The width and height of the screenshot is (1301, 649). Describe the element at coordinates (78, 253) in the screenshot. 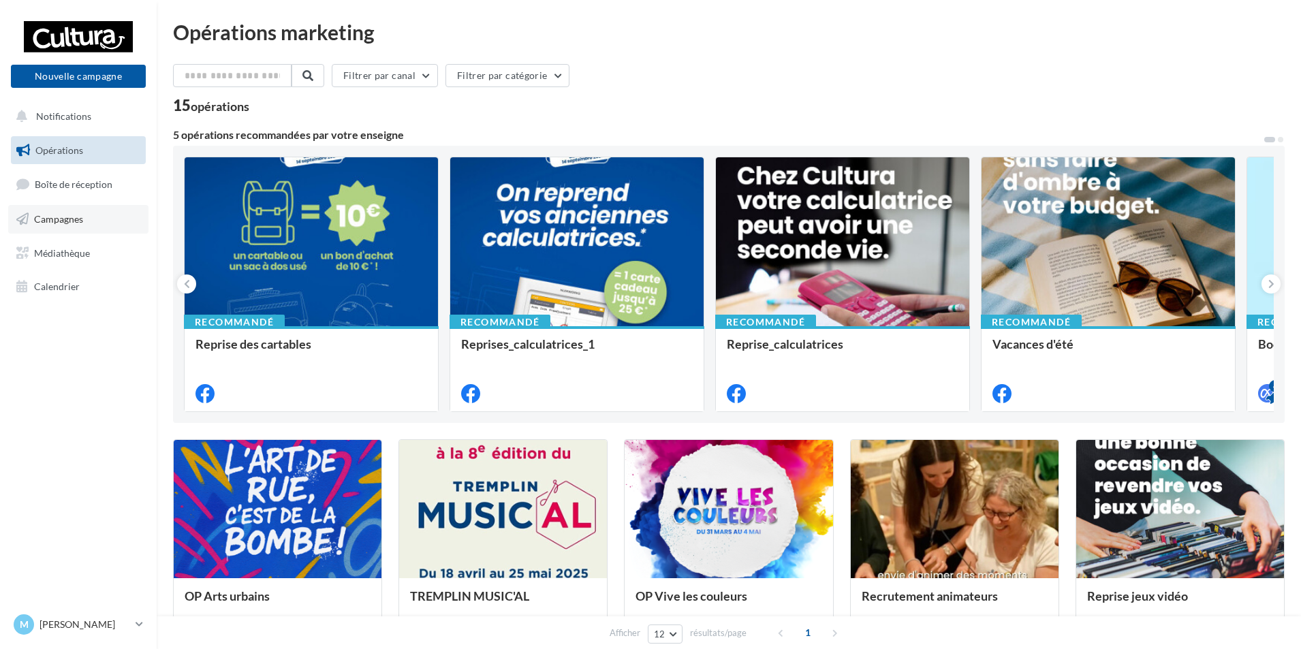

I see `a: Médiathèque` at that location.